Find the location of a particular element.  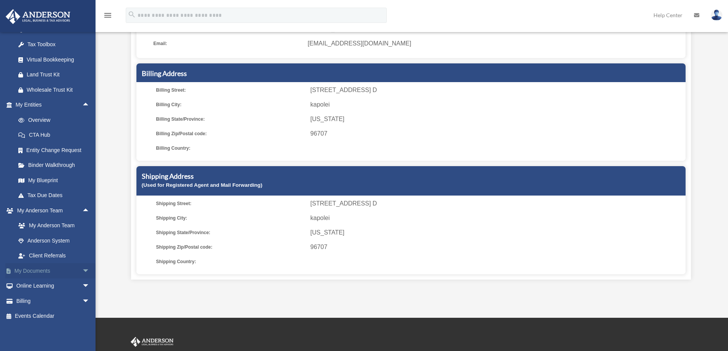

a: Anderson System is located at coordinates (56, 241).